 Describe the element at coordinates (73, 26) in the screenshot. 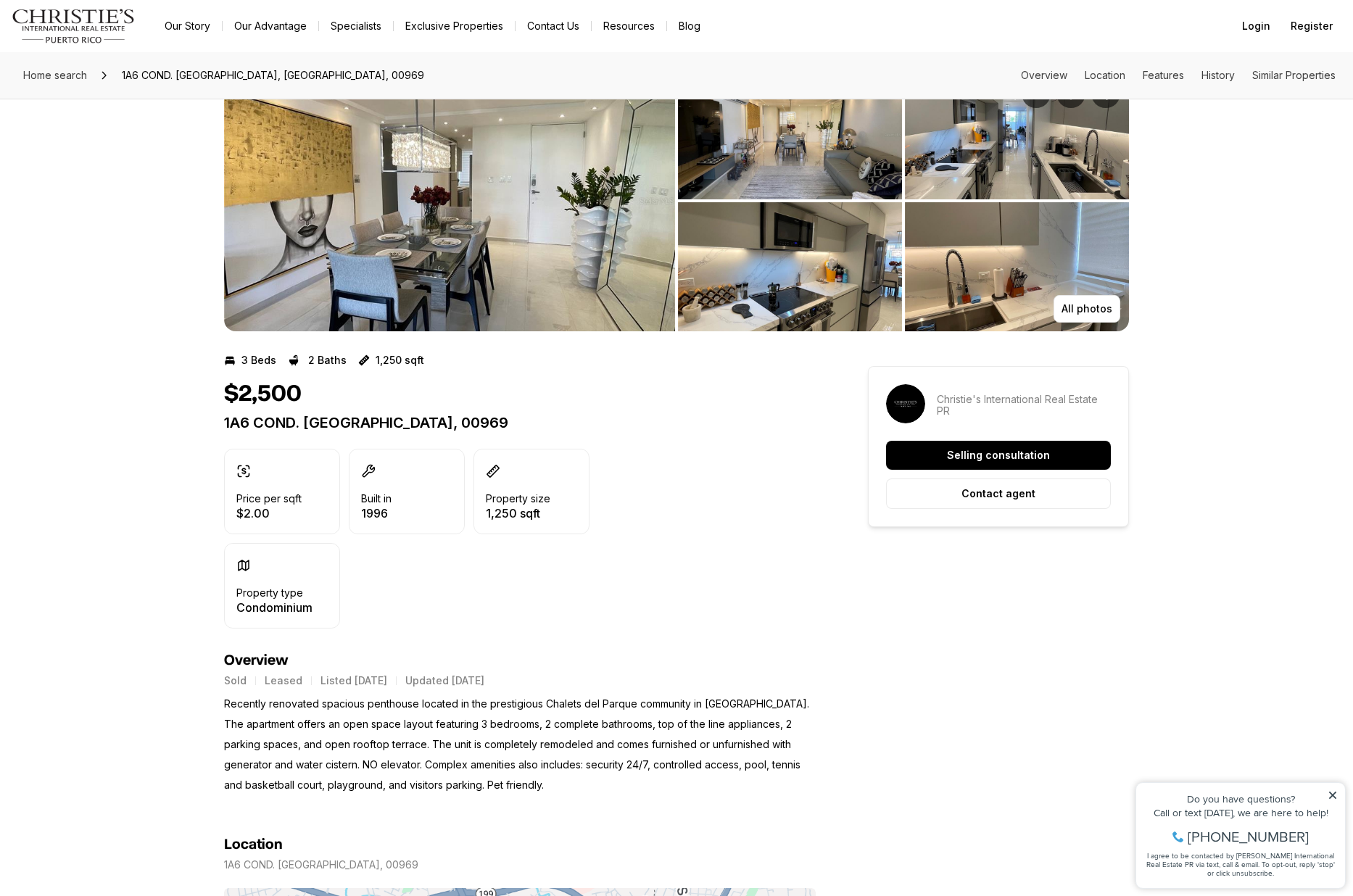

I see `img: logo` at that location.